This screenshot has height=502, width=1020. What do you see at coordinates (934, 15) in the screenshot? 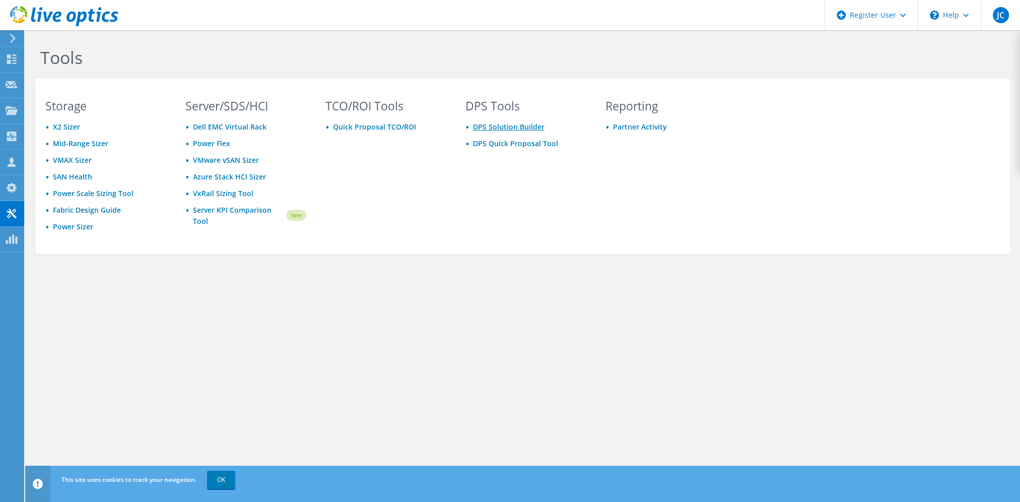
I see `svg: \n` at bounding box center [934, 15].